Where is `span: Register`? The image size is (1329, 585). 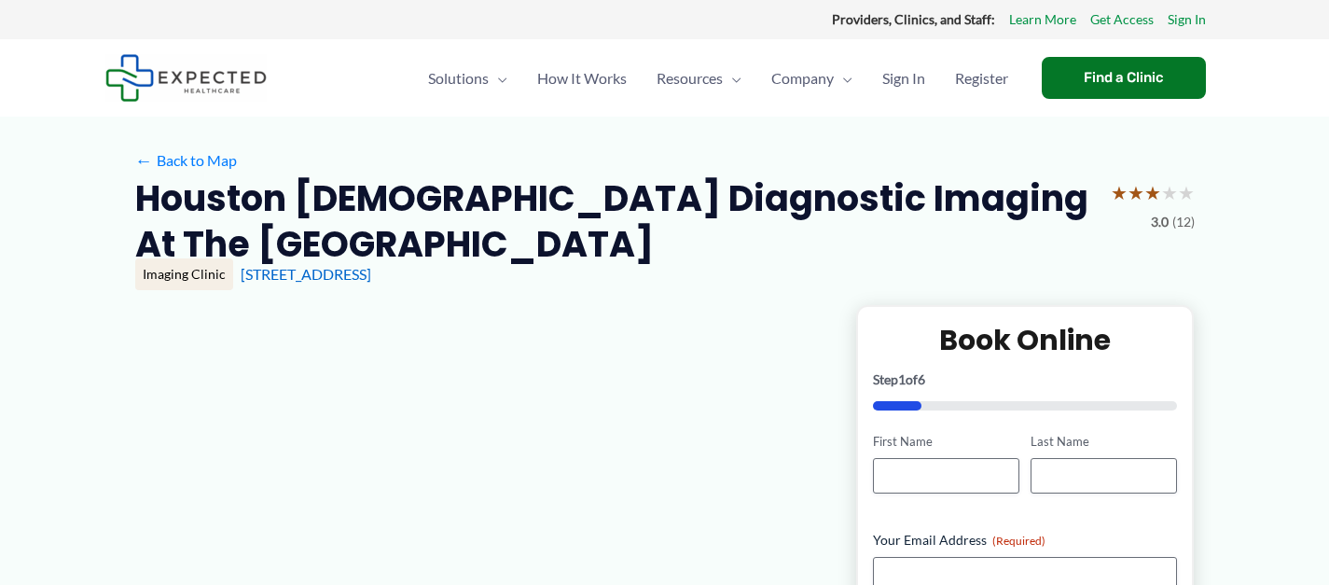 span: Register is located at coordinates (981, 78).